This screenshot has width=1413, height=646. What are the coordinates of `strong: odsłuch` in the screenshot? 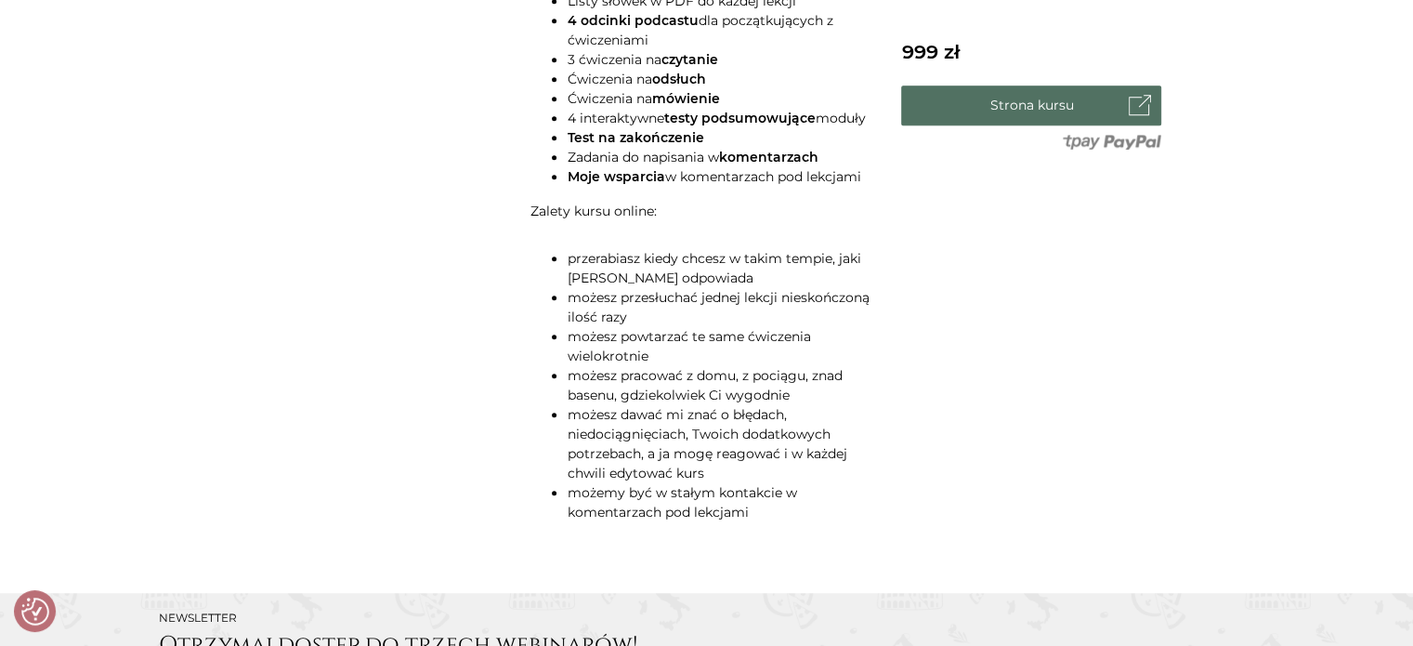 It's located at (678, 79).